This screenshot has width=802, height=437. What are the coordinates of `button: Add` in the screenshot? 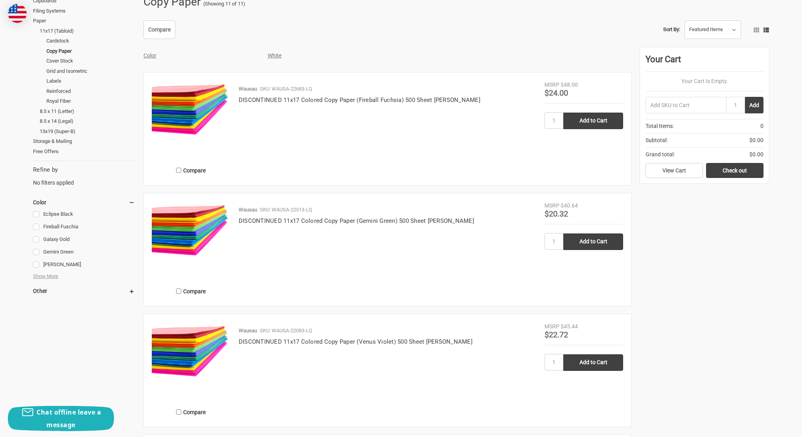 It's located at (754, 105).